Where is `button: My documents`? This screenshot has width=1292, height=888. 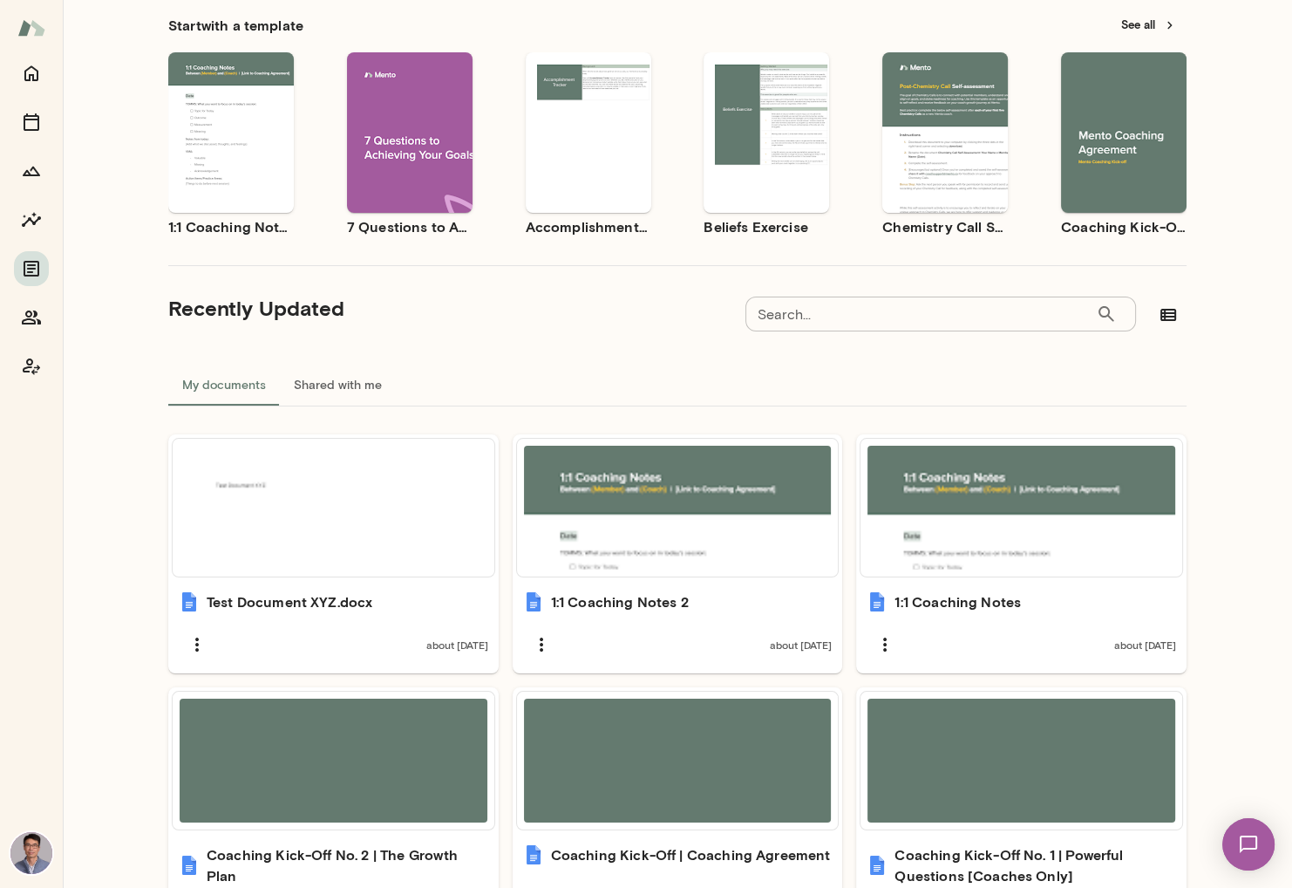 button: My documents is located at coordinates (224, 385).